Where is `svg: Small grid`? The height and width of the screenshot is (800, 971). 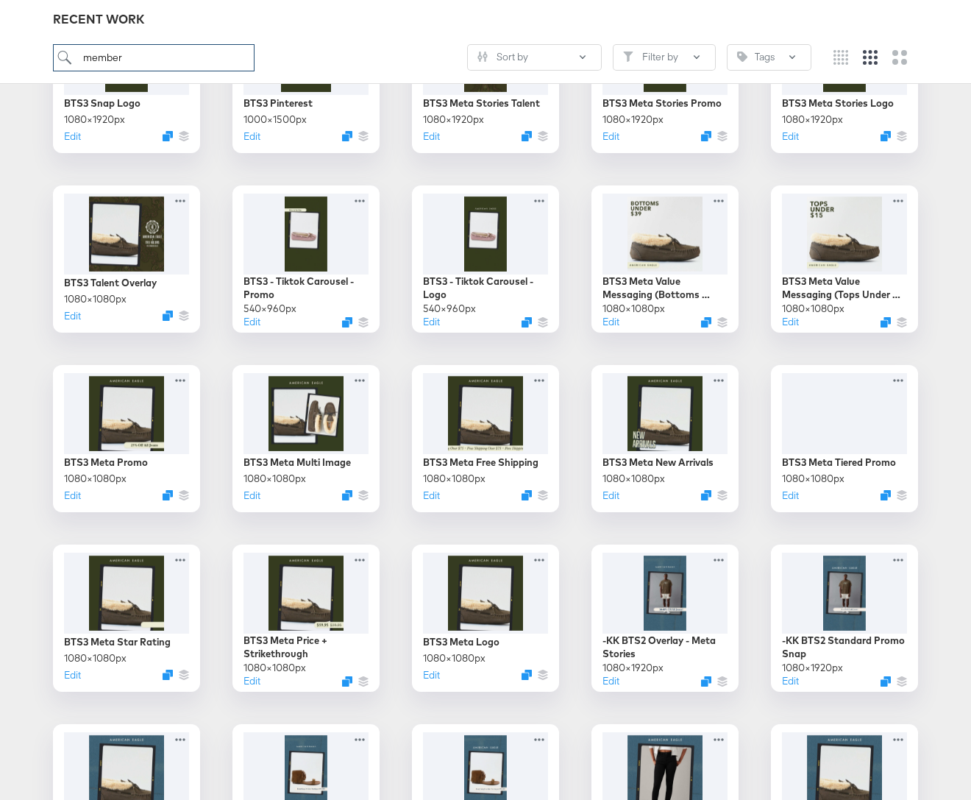 svg: Small grid is located at coordinates (841, 57).